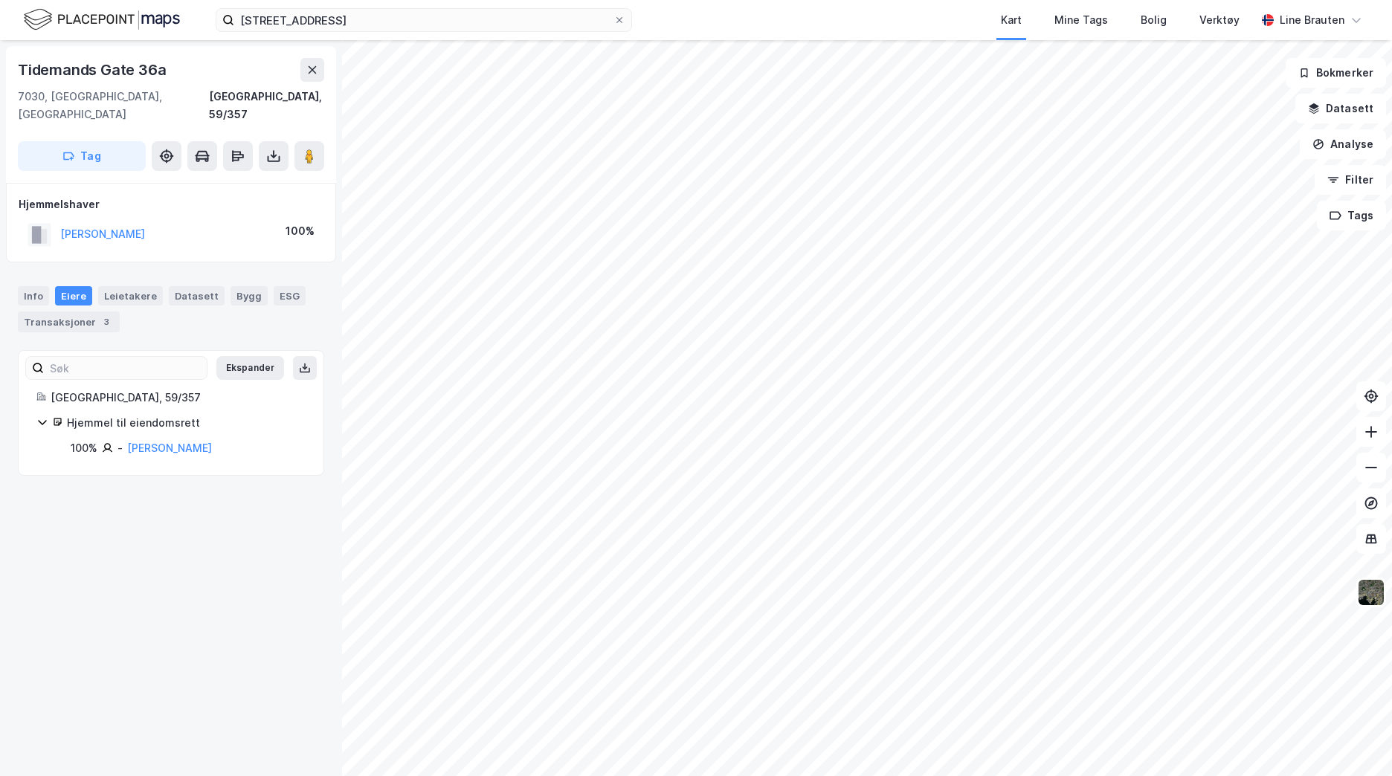 Image resolution: width=1392 pixels, height=776 pixels. I want to click on input: Søk på adresse, matrikkel, gårdeiere, leietakere eller personer, so click(424, 20).